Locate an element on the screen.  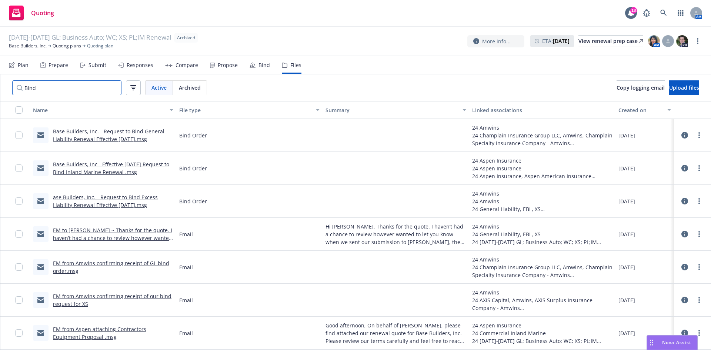
button: Copy logging email is located at coordinates (640, 88).